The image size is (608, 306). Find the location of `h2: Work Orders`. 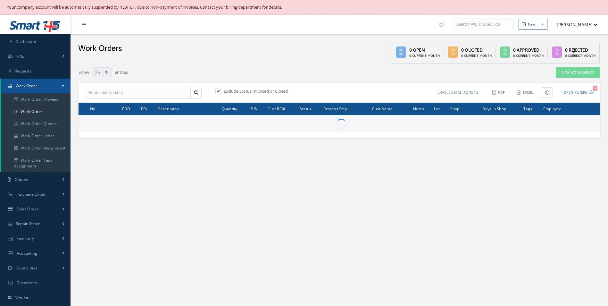

h2: Work Orders is located at coordinates (100, 49).